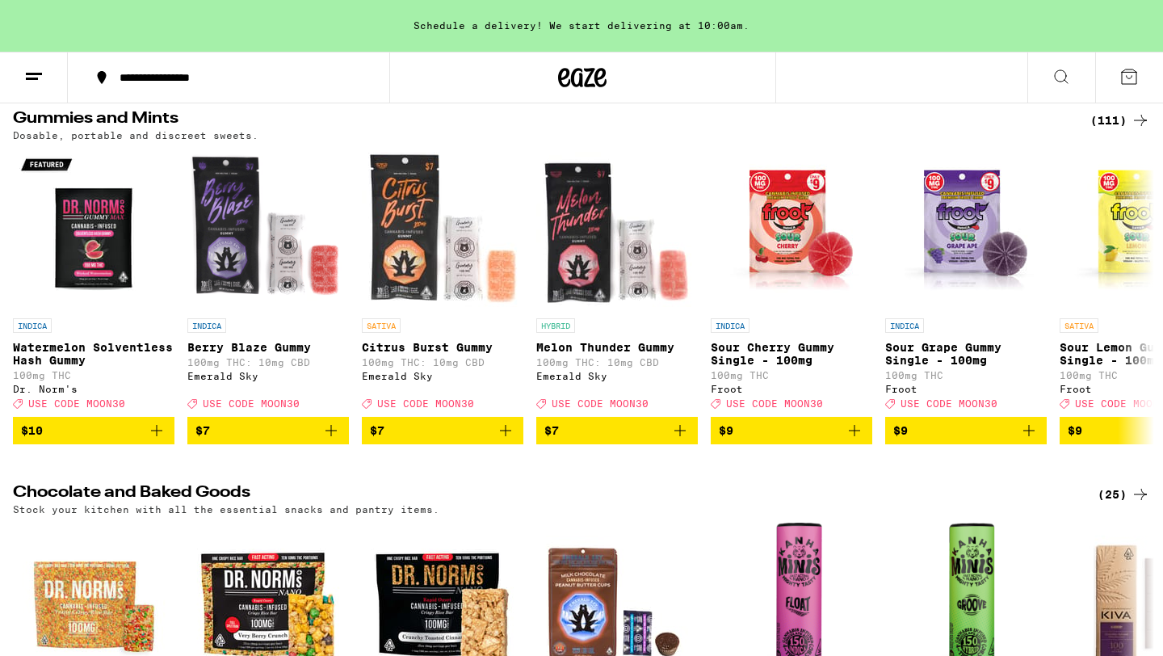  I want to click on p: Berry Blaze Gummy, so click(268, 347).